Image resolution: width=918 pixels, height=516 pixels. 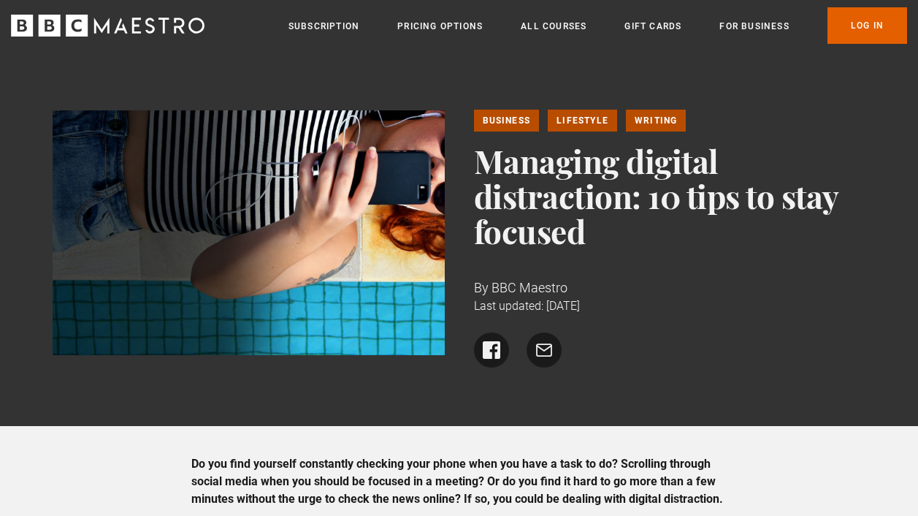 I want to click on a: Writing, so click(x=656, y=121).